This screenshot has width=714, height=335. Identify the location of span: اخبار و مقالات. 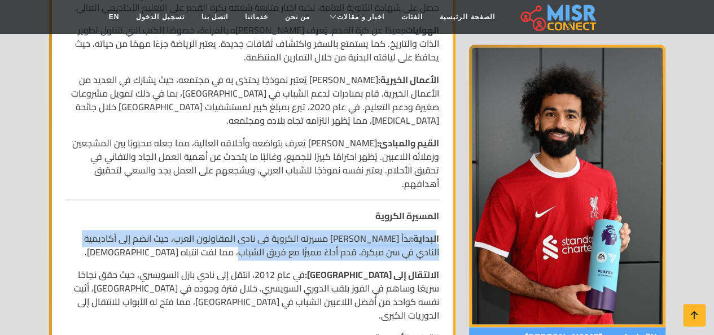
(361, 17).